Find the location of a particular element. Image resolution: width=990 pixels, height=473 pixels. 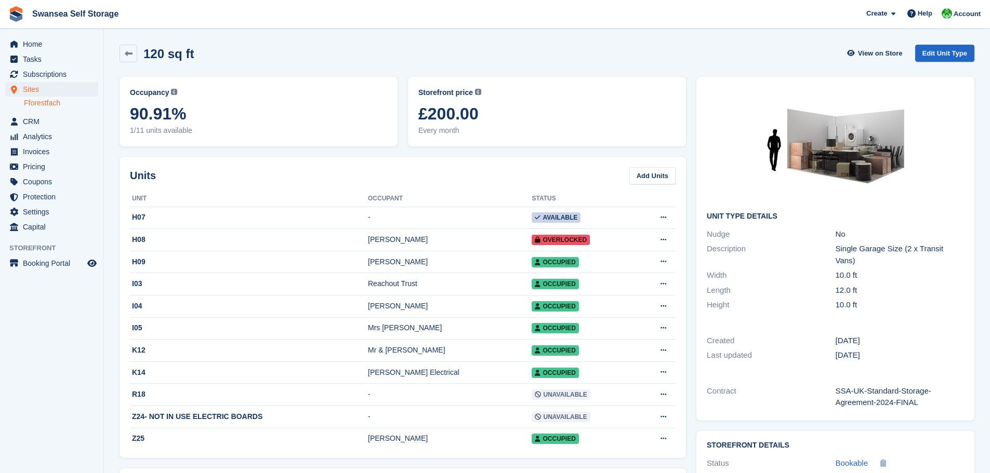

div: Created is located at coordinates (771, 341).